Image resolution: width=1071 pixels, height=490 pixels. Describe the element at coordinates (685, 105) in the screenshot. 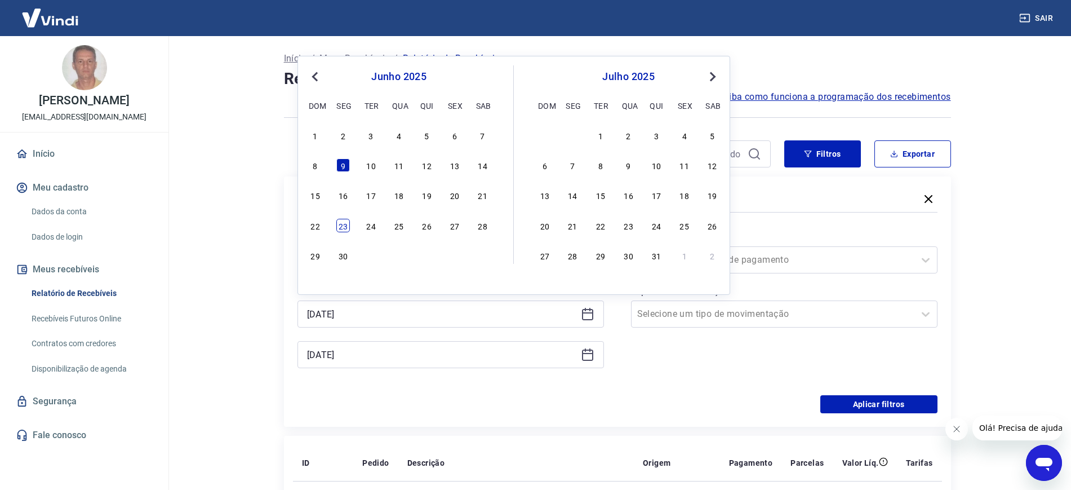

I see `div: sex` at that location.